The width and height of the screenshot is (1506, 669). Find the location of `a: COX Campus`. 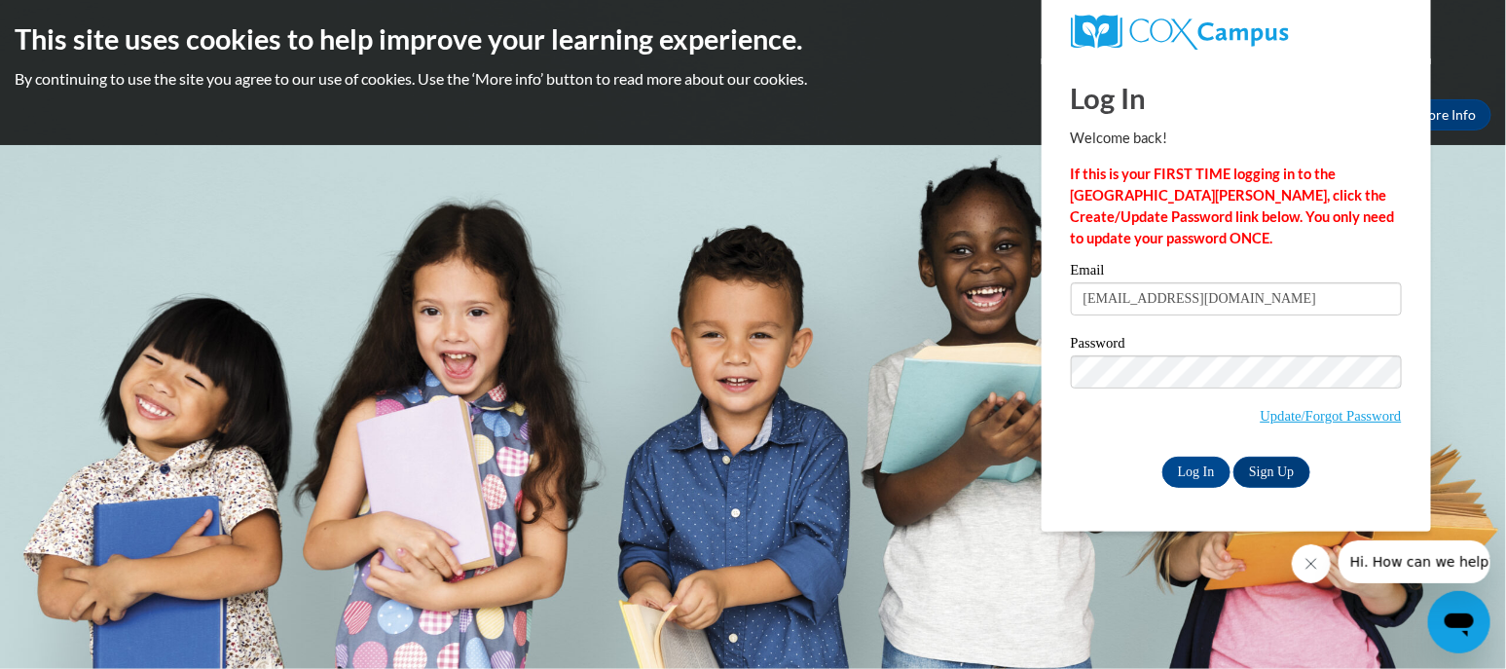

a: COX Campus is located at coordinates (1237, 32).